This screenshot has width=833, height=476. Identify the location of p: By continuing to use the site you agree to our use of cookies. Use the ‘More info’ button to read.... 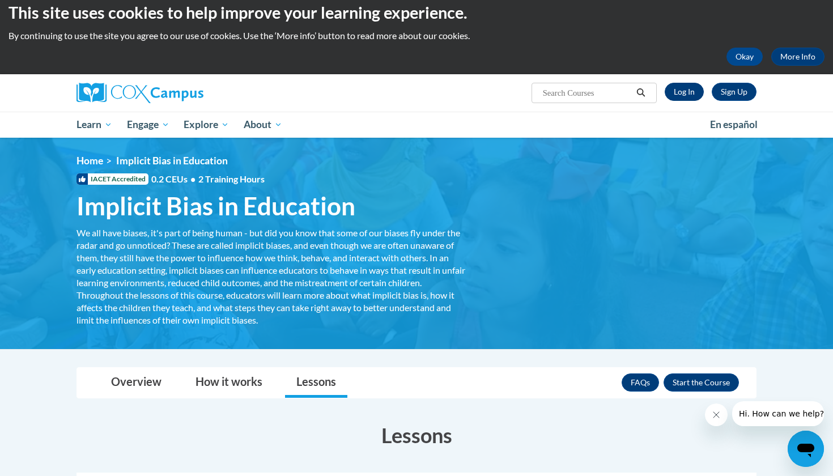
(416, 36).